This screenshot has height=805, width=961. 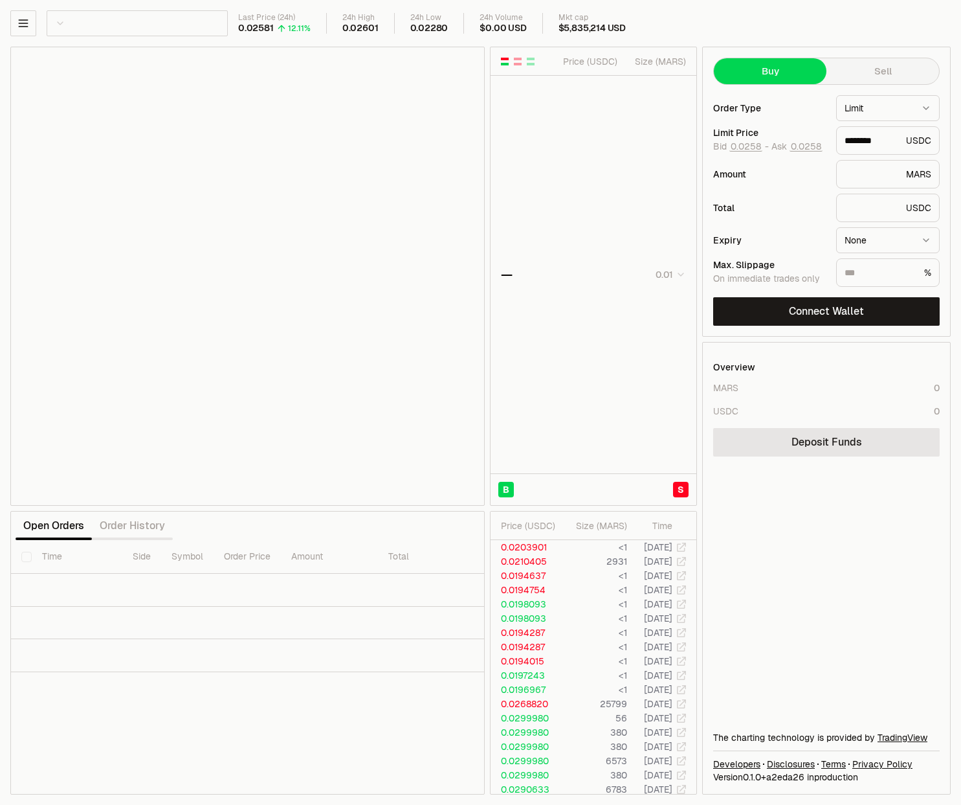 What do you see at coordinates (505, 61) in the screenshot?
I see `button: Show Buy and Sell Orders` at bounding box center [505, 61].